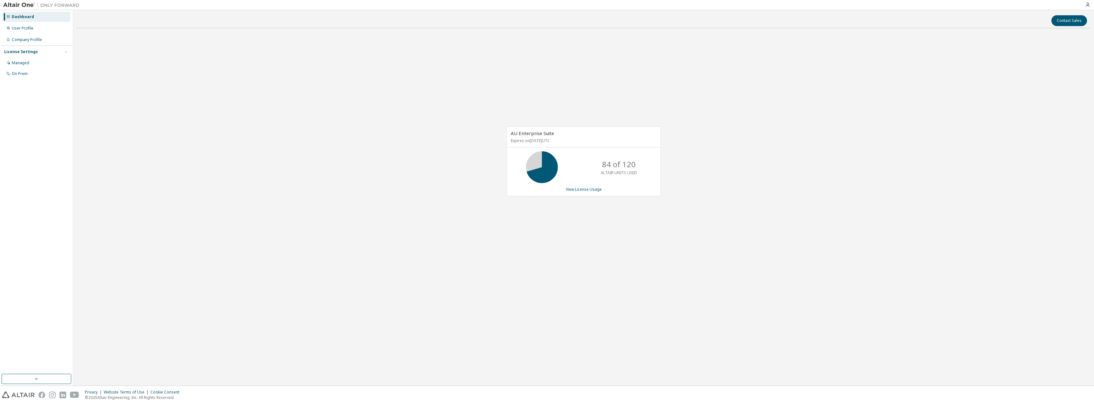 Image resolution: width=1094 pixels, height=404 pixels. What do you see at coordinates (20, 74) in the screenshot?
I see `div: On Prem` at bounding box center [20, 74].